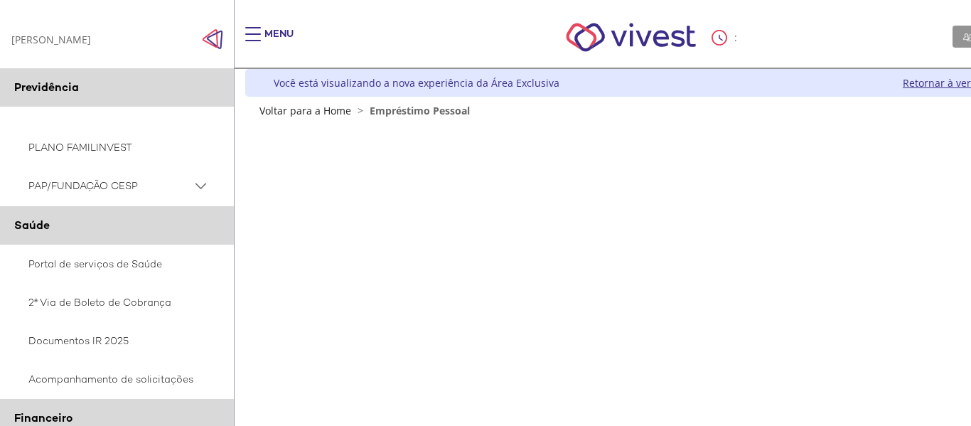 This screenshot has height=426, width=971. Describe the element at coordinates (43, 417) in the screenshot. I see `span: Financeiro` at that location.